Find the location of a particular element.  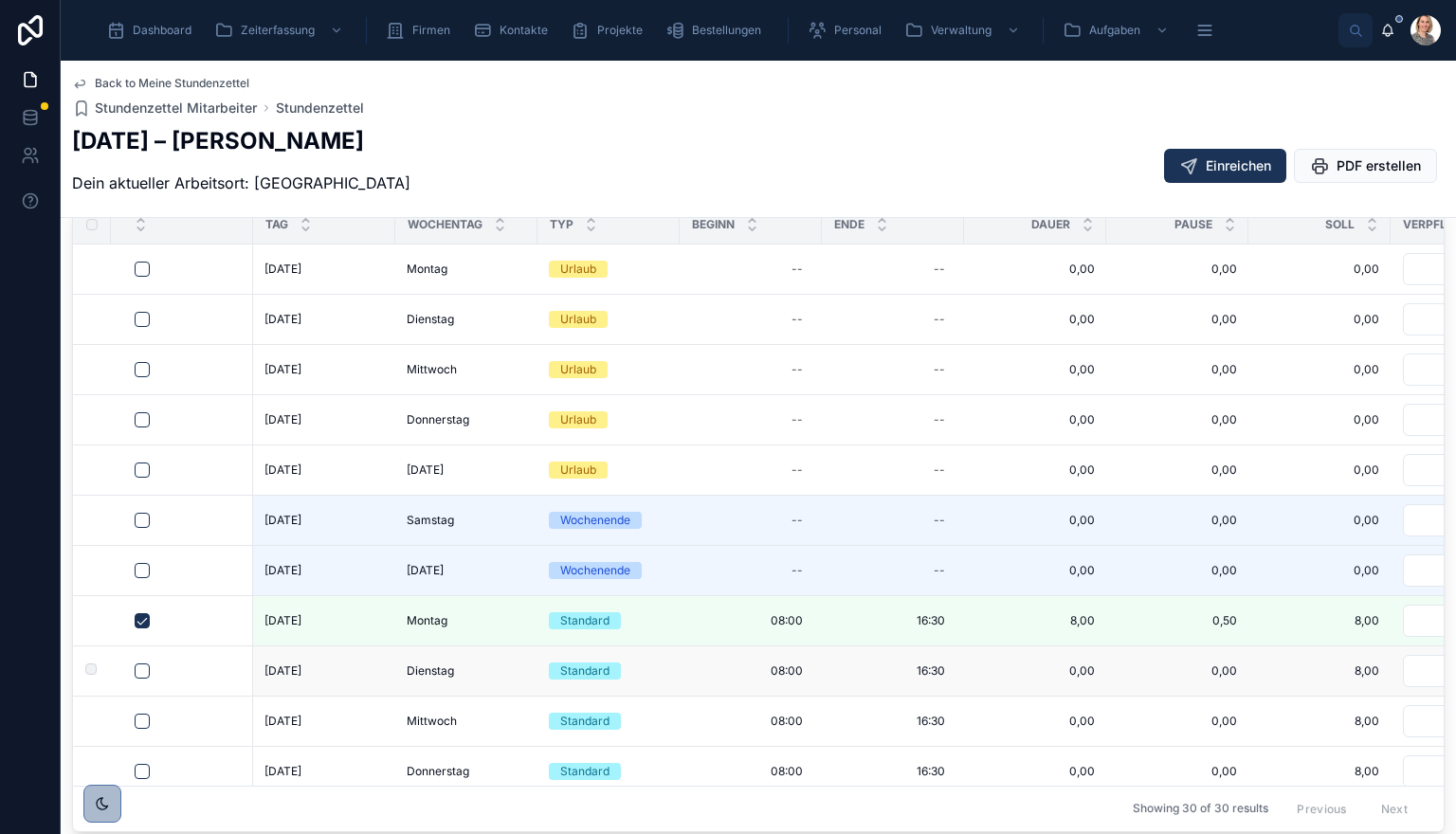

span: Aufgaben is located at coordinates (1115, 30).